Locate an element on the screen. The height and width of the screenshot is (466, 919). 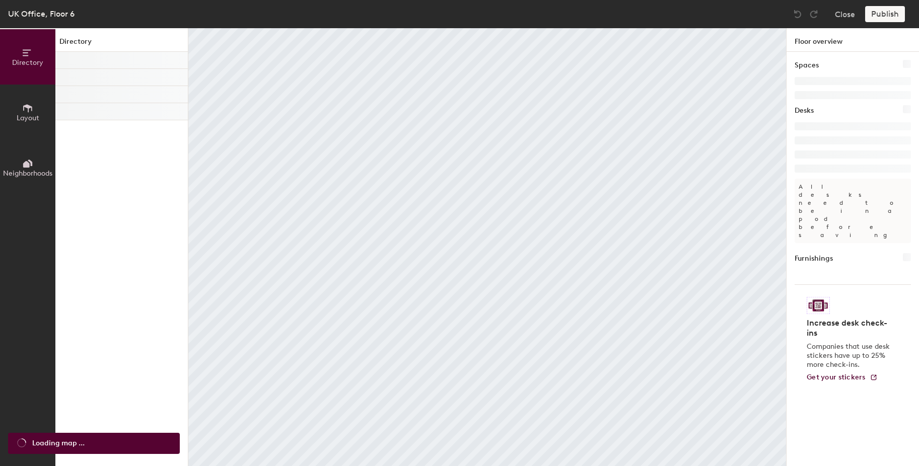
a: Get your stickers is located at coordinates (842, 378).